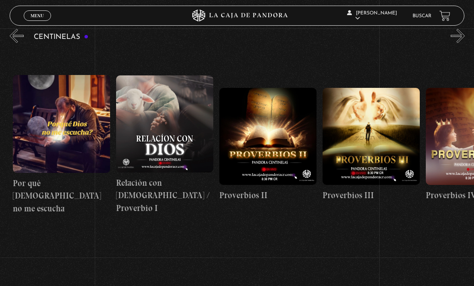  What do you see at coordinates (421, 16) in the screenshot?
I see `a: Buscar` at bounding box center [421, 16].